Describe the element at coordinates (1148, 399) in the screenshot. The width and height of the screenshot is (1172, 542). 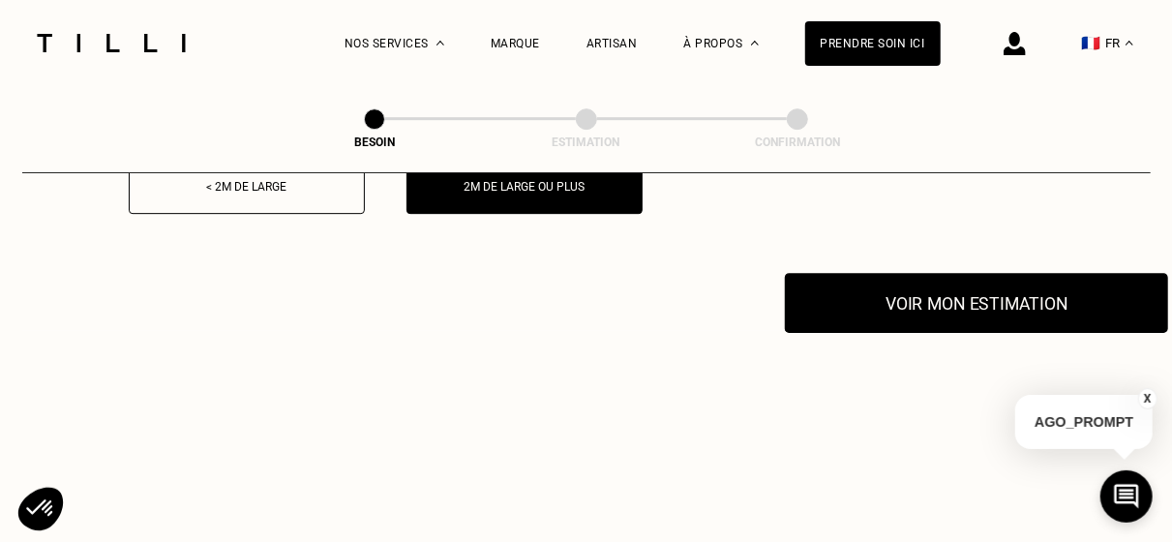
I see `button: X` at that location.